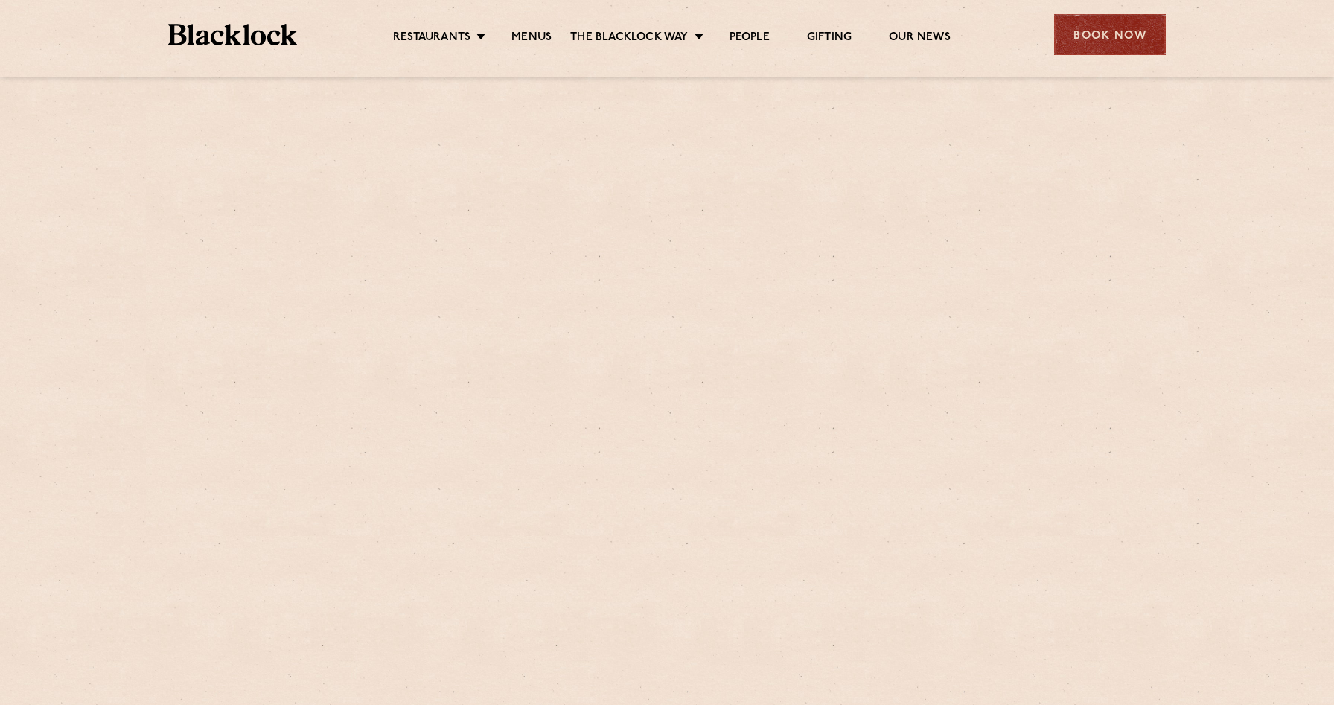 This screenshot has height=705, width=1334. What do you see at coordinates (629, 39) in the screenshot?
I see `a: The Blacklock Way` at bounding box center [629, 39].